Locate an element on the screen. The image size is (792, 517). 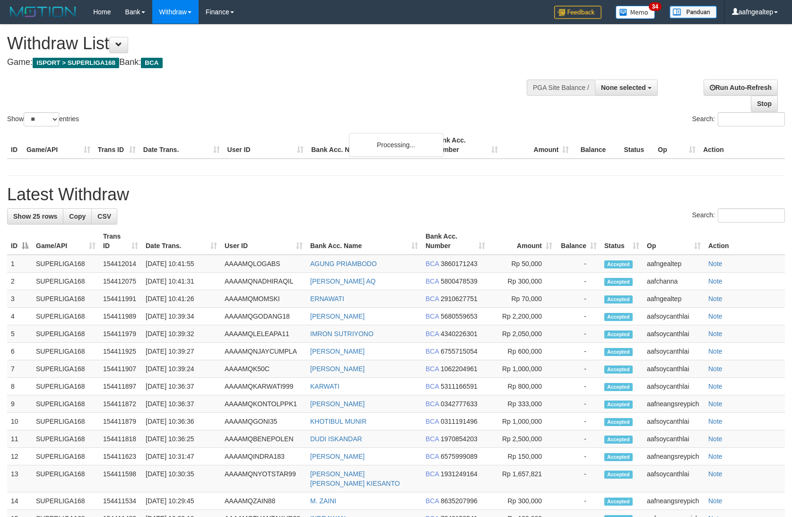
td: AAAAMQLELEAPA11 is located at coordinates (264, 334).